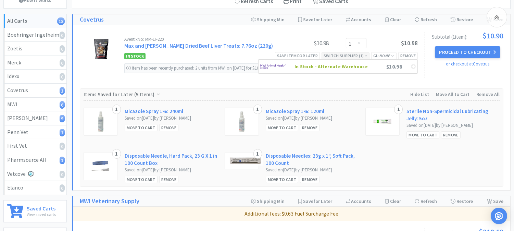  What do you see at coordinates (297, 55) in the screenshot?
I see `div: Save item for later` at bounding box center [297, 55].